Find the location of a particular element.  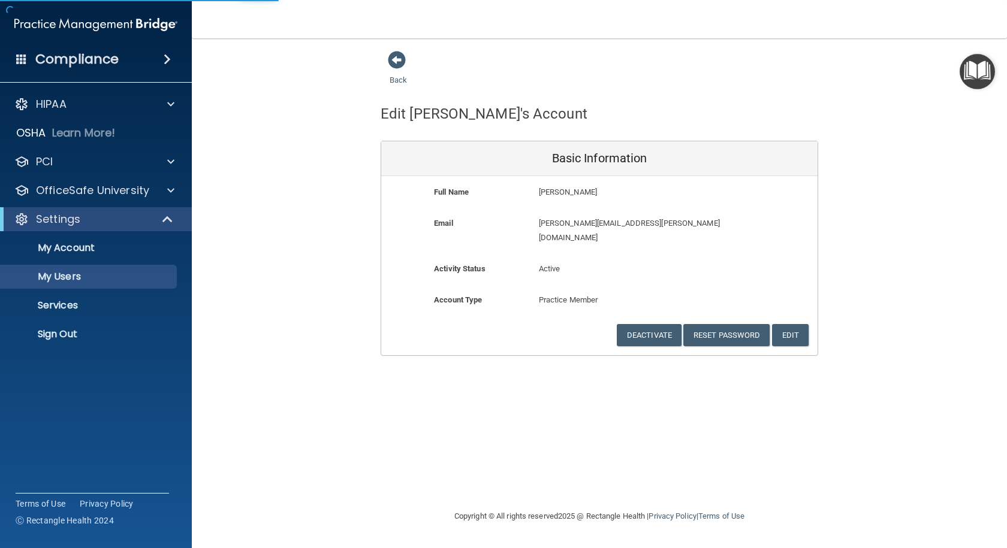

b: Full Name is located at coordinates (451, 192).